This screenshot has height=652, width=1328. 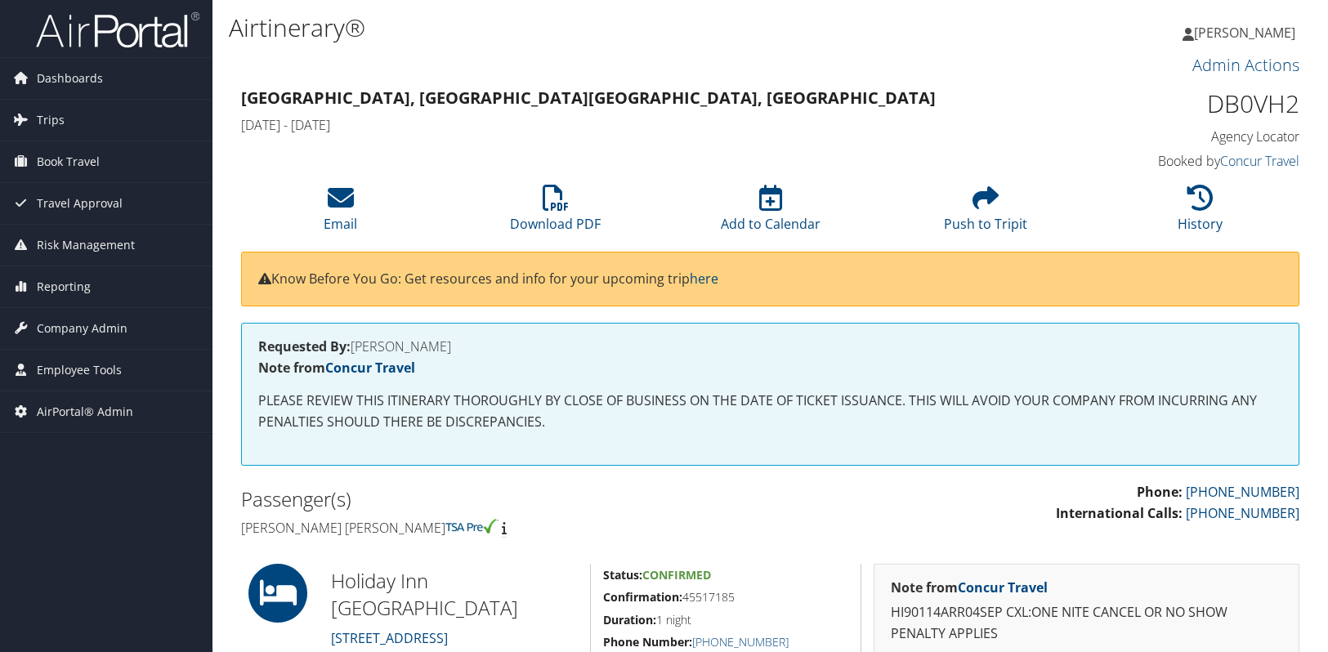 I want to click on span: Risk Management, so click(x=86, y=245).